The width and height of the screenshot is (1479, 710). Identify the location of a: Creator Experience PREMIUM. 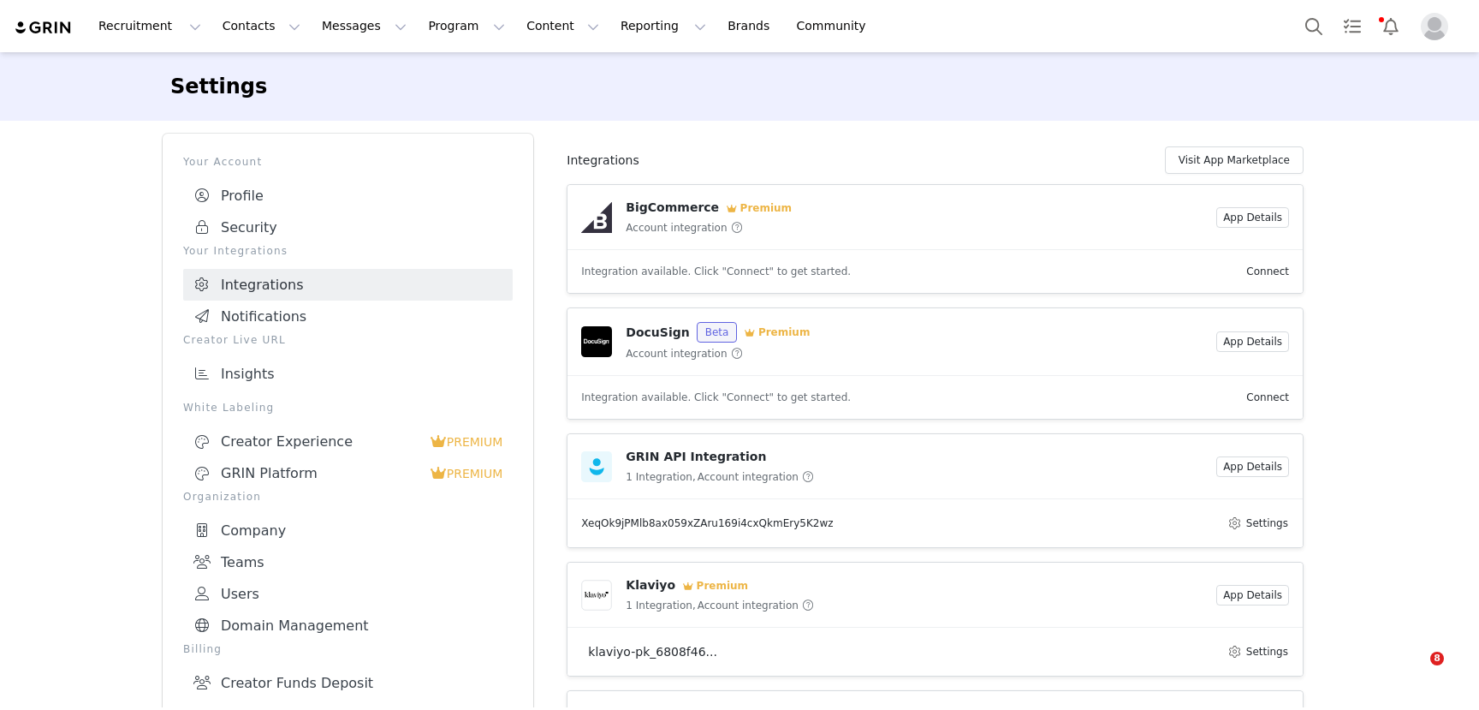
(347, 441).